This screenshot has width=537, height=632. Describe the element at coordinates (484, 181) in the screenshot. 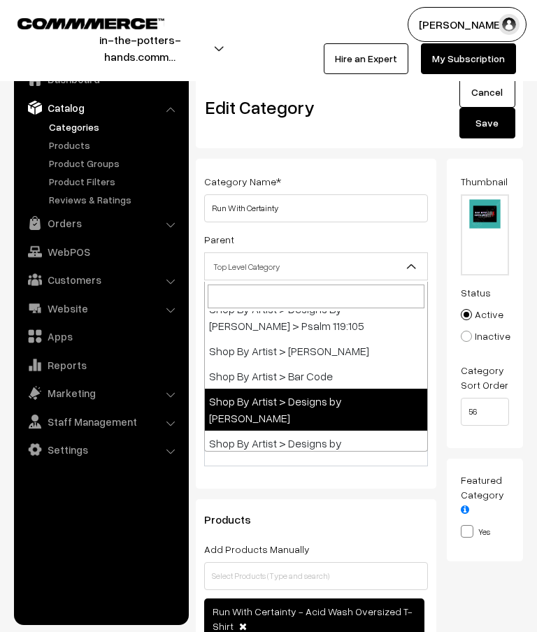

I see `label: Thumbnail` at that location.